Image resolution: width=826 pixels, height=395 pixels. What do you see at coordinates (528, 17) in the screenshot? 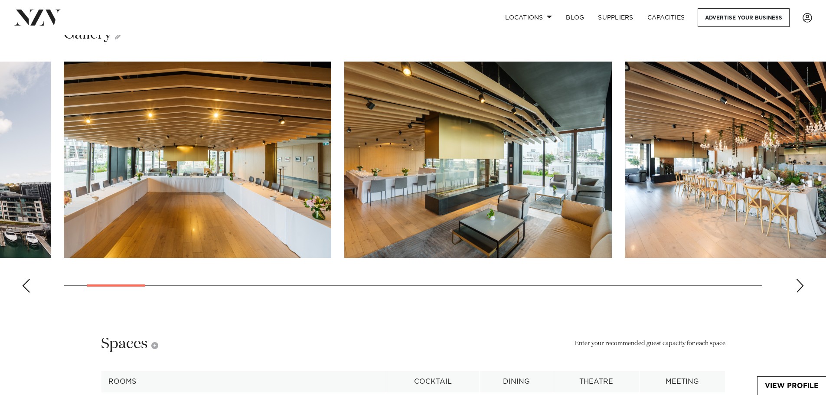
I see `a: Locations` at bounding box center [528, 17].